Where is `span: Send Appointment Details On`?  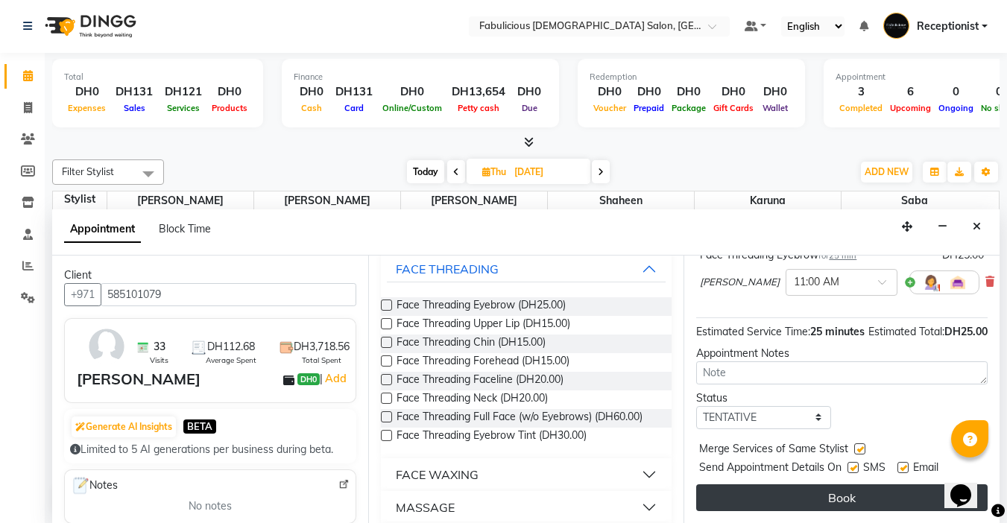 span: Send Appointment Details On is located at coordinates (770, 469).